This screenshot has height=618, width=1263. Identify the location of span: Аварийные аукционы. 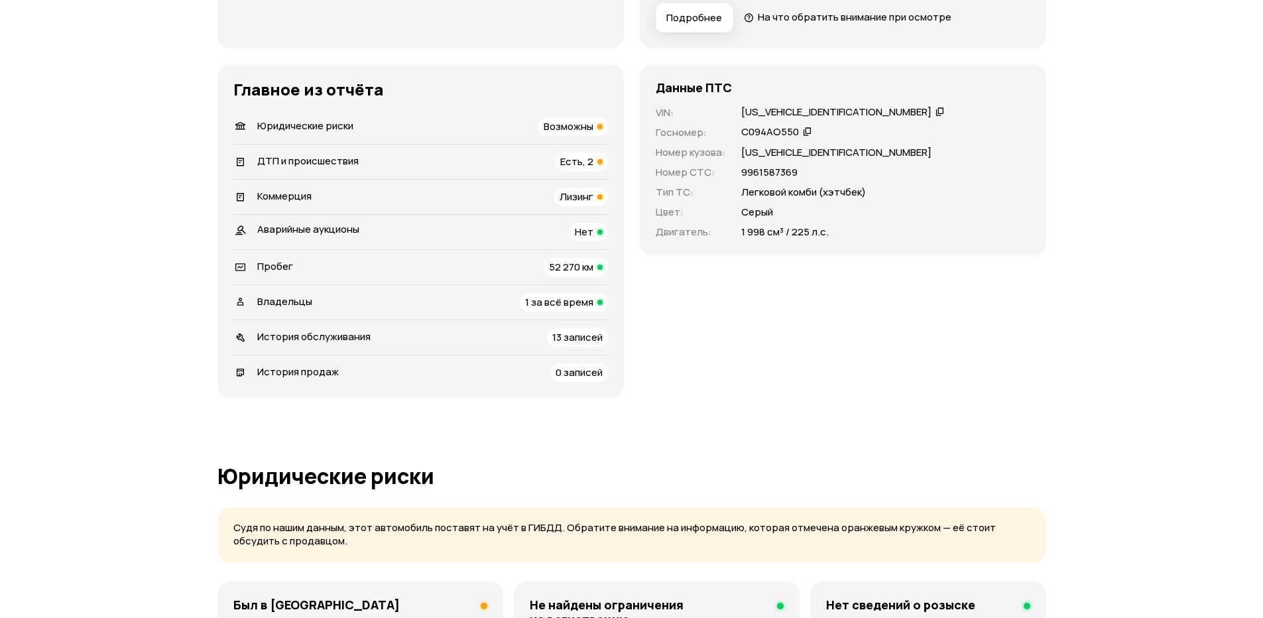
(308, 229).